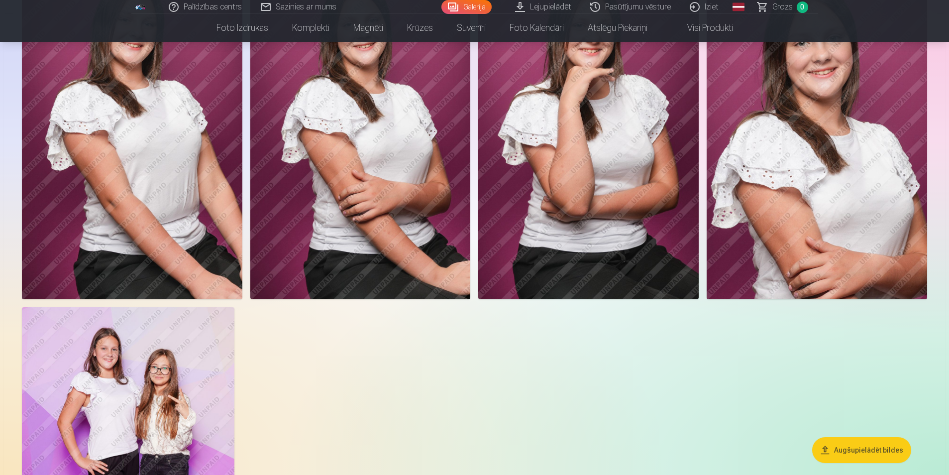 The image size is (949, 475). Describe the element at coordinates (471, 28) in the screenshot. I see `a: Suvenīri` at that location.